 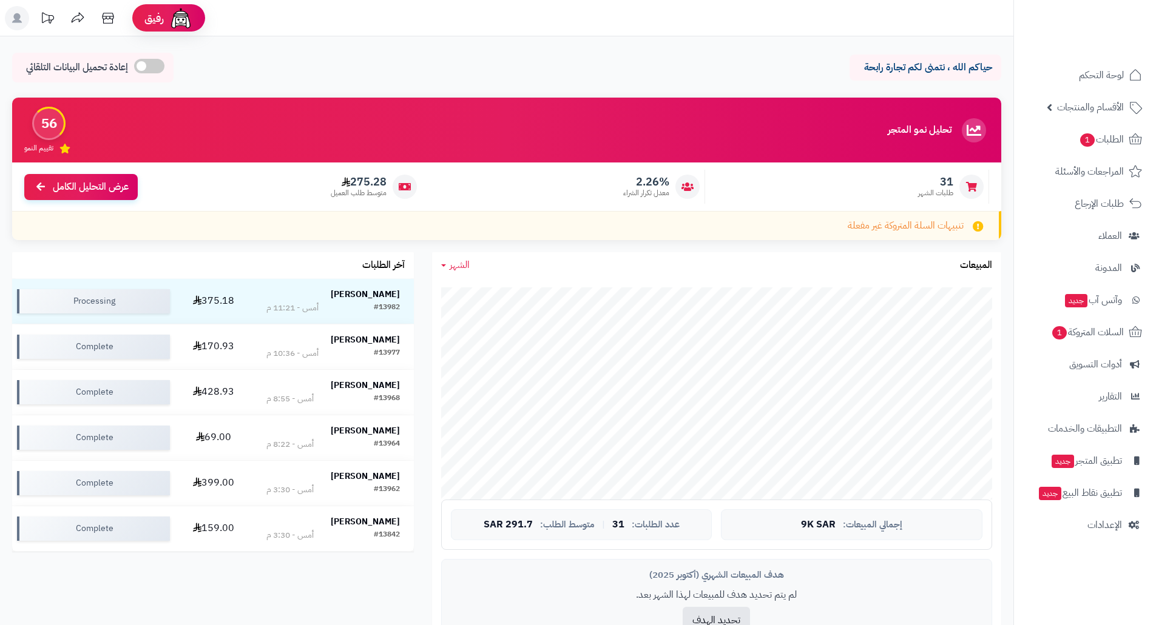 I want to click on a: طلبات الإرجاع, so click(x=1085, y=204).